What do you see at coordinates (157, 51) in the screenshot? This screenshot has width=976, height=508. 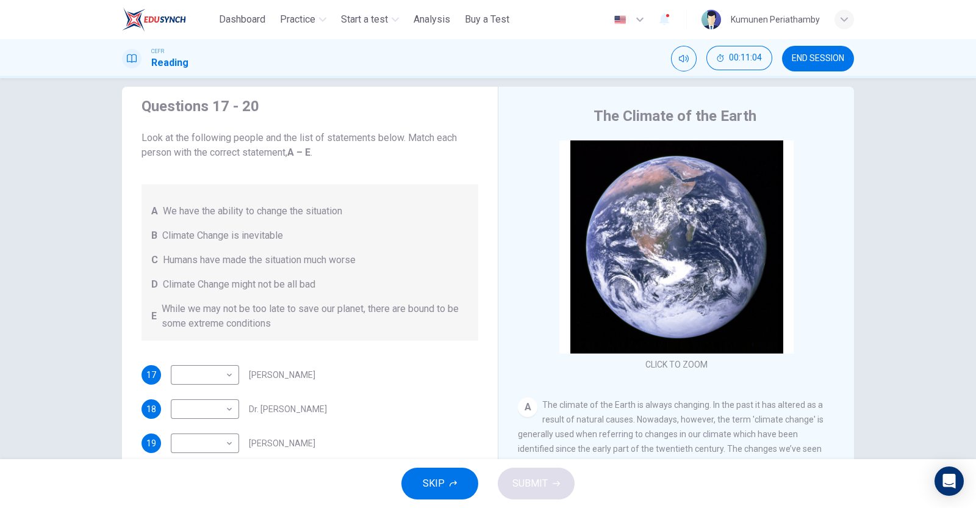 I see `span: CEFR` at bounding box center [157, 51].